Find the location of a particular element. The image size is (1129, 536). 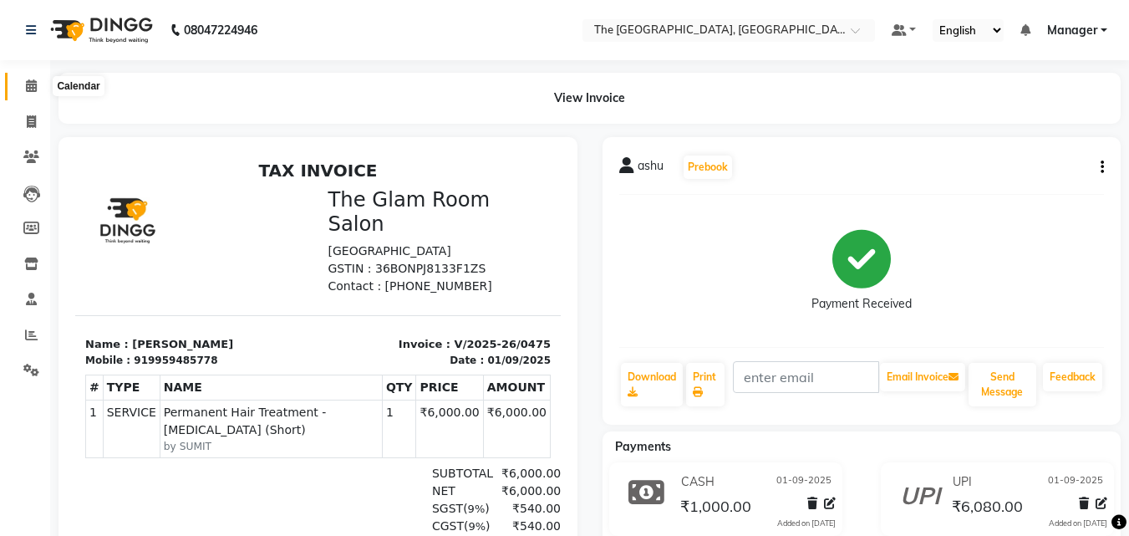

div: 01/09/2025 is located at coordinates (444, 206).